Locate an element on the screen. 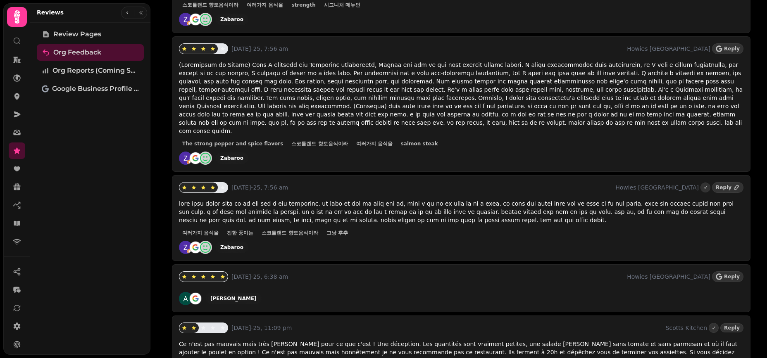 This screenshot has width=767, height=358. nav: Tabs is located at coordinates (90, 189).